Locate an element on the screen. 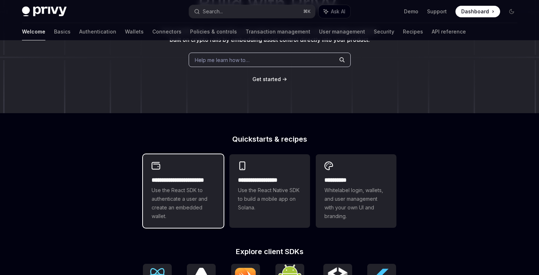  a: Dashboard is located at coordinates (478, 12).